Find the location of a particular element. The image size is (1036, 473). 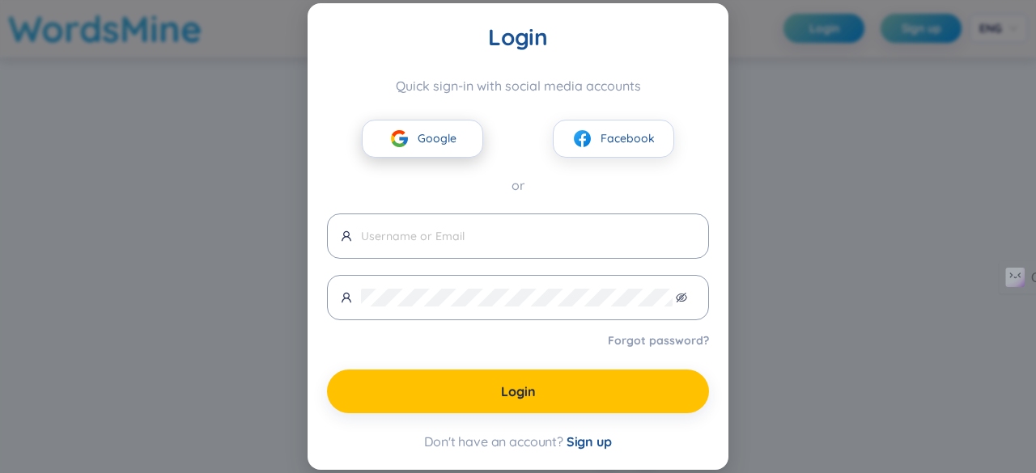

div: Don't have an account? is located at coordinates (518, 442).